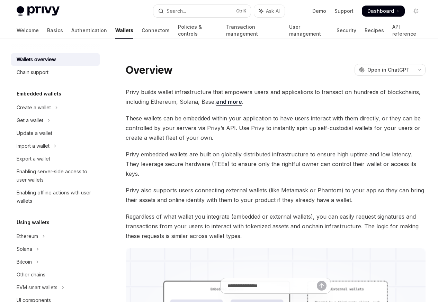 Image resolution: width=438 pixels, height=302 pixels. What do you see at coordinates (55, 108) in the screenshot?
I see `button: Toggle Create a wallet section` at bounding box center [55, 108].